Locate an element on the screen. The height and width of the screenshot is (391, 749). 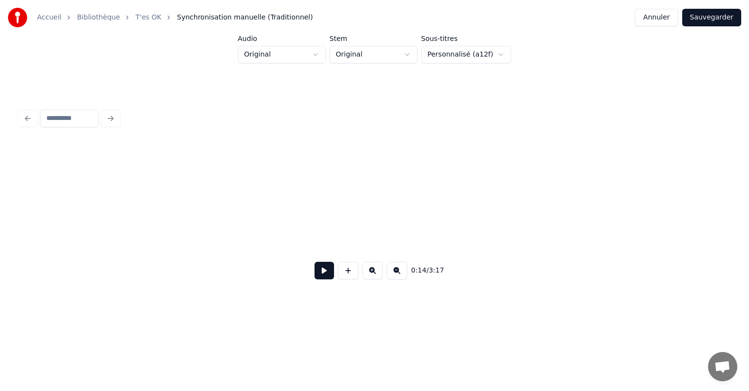
nav: breadcrumb is located at coordinates (175, 18).